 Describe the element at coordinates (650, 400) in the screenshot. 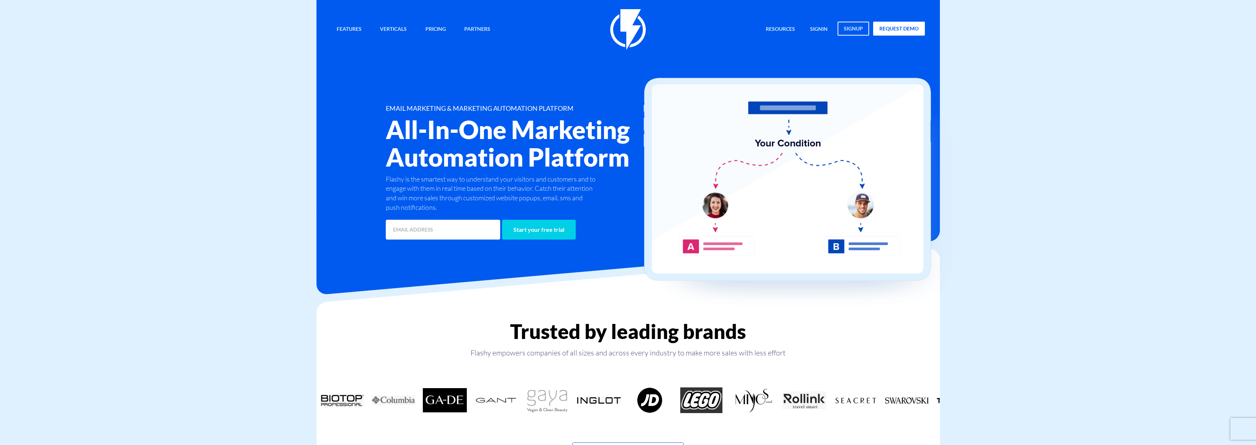

I see `div: 8 / 18` at that location.